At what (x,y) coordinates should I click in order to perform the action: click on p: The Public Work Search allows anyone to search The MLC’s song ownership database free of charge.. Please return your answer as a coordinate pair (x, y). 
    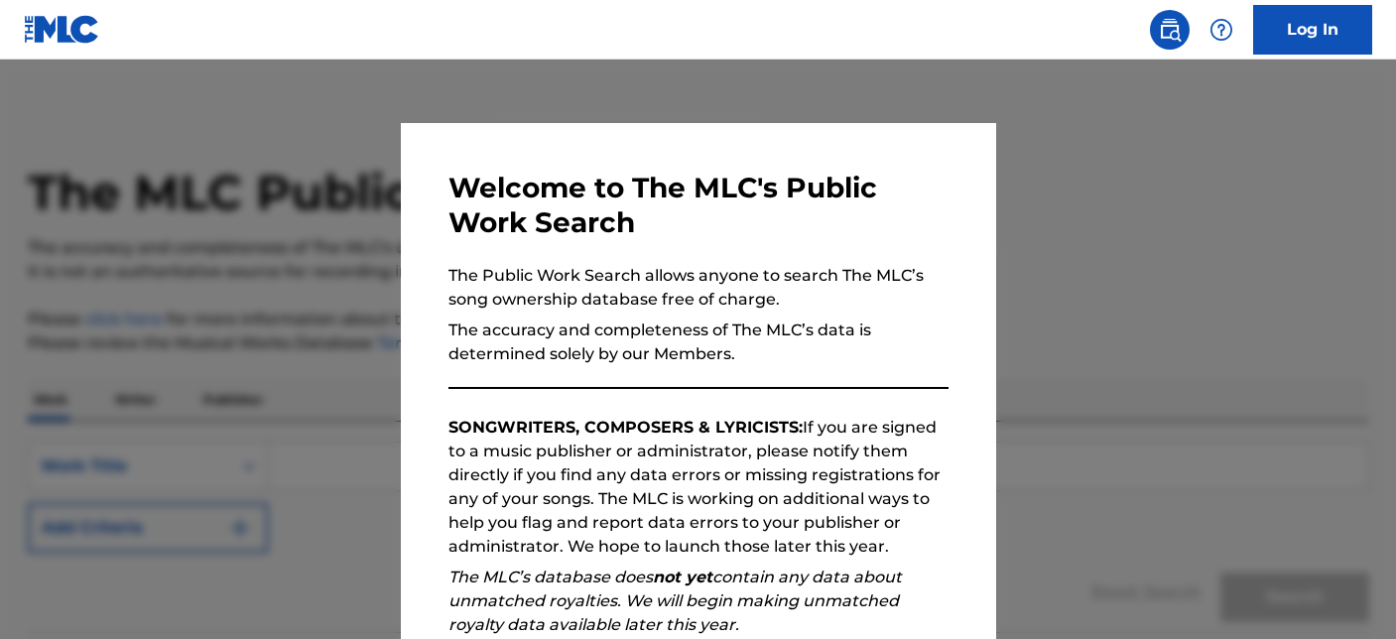
    Looking at the image, I should click on (699, 288).